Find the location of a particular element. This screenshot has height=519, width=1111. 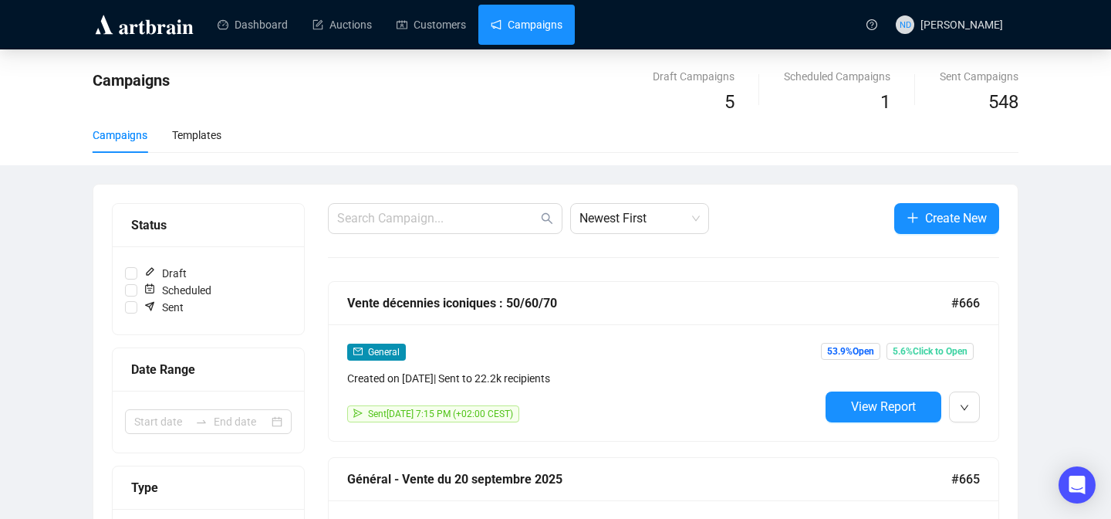

input: Search Campaign... is located at coordinates (438, 218).